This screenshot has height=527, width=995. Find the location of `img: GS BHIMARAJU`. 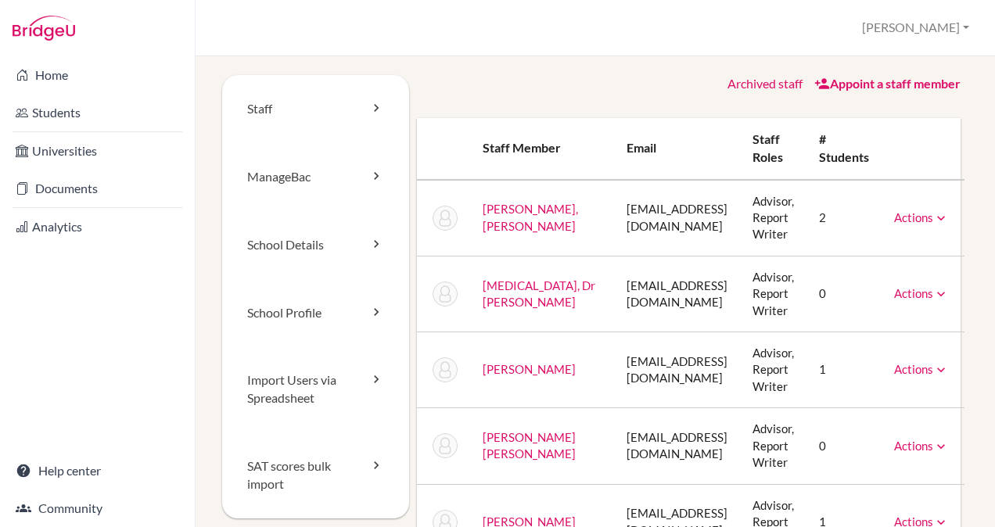

img: GS BHIMARAJU is located at coordinates (445, 370).